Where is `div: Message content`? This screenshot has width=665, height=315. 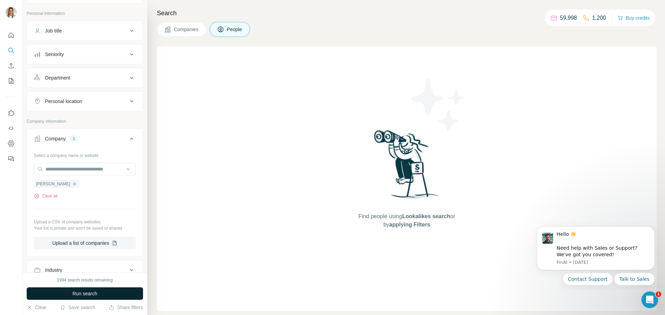
div: Message content is located at coordinates (77, 24).